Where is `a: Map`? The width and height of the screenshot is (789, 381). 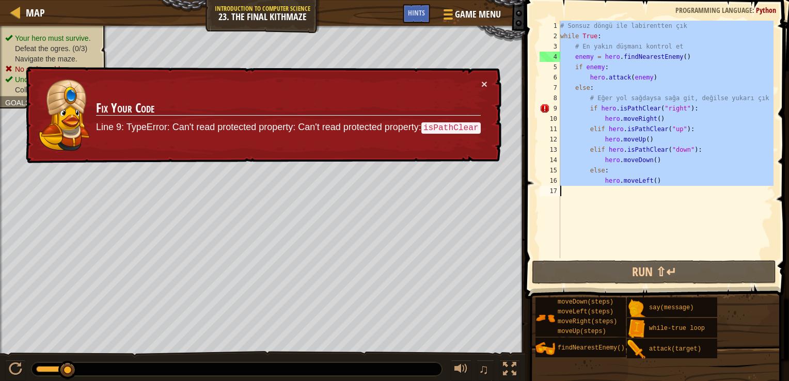
a: Map is located at coordinates (33, 12).